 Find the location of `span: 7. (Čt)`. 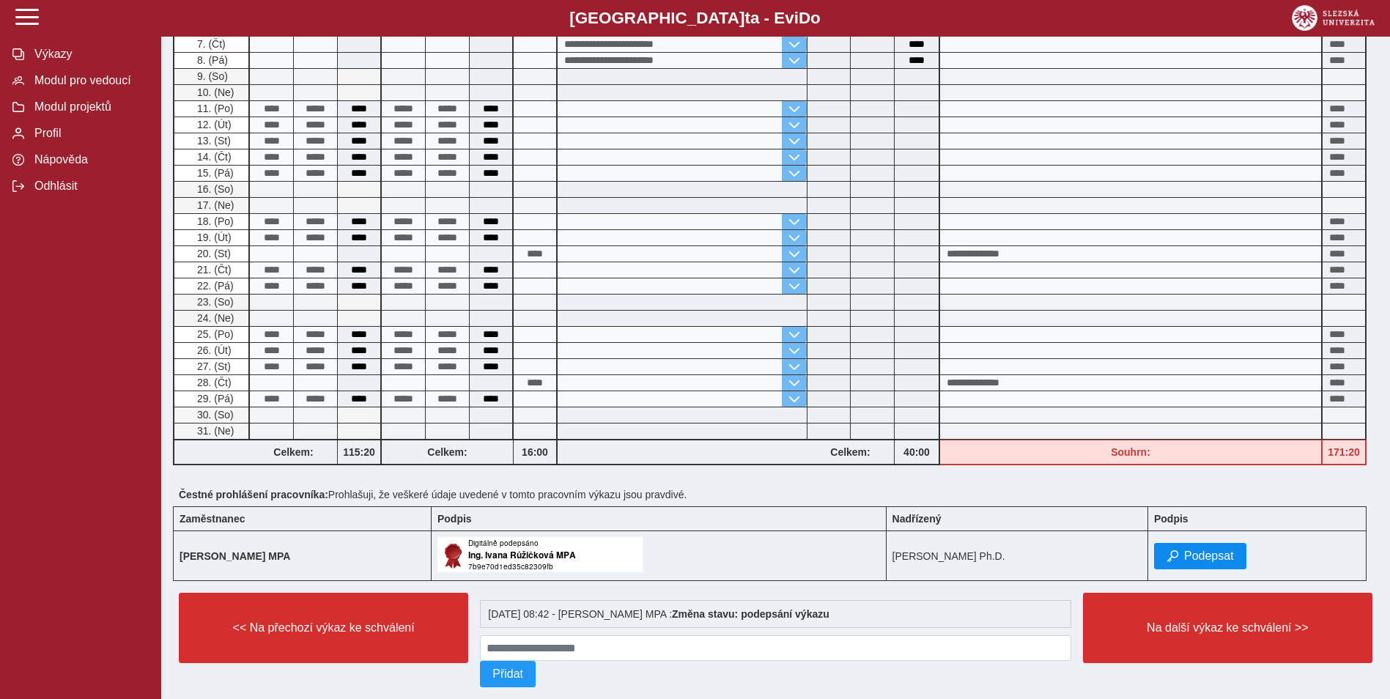

span: 7. (Čt) is located at coordinates (210, 44).